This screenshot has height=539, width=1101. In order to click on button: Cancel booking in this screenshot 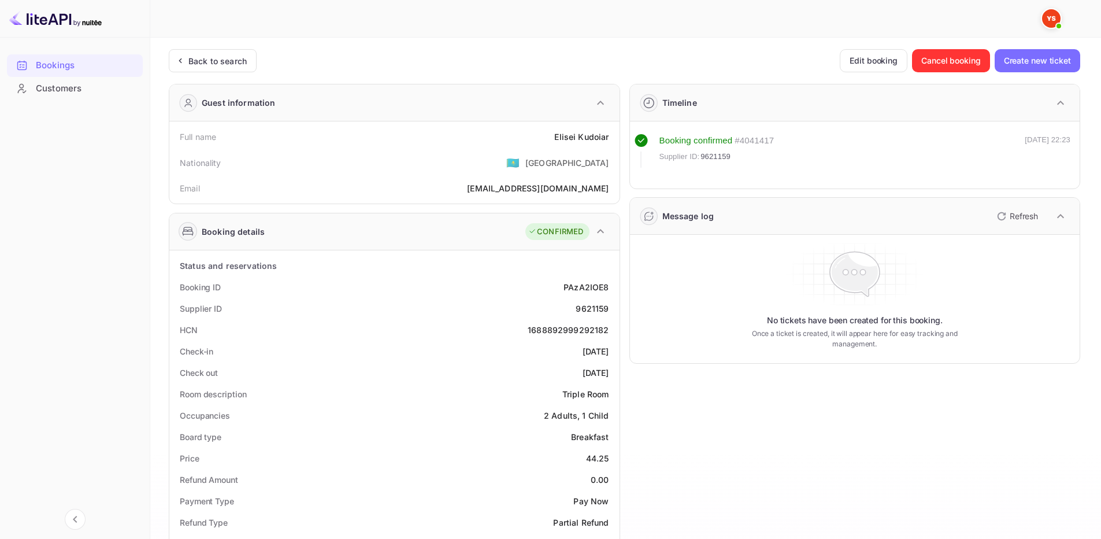, I will do `click(951, 61)`.